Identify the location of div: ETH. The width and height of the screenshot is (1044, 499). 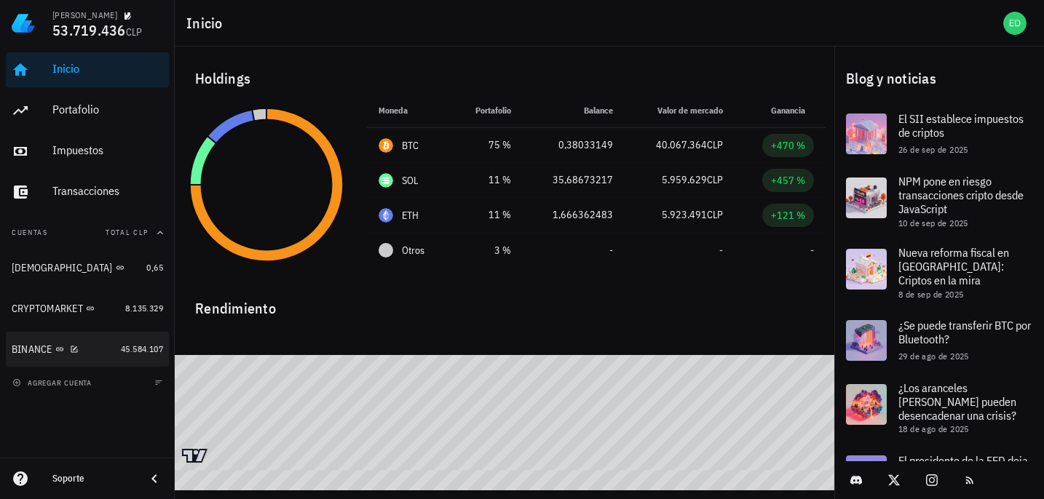
(411, 216).